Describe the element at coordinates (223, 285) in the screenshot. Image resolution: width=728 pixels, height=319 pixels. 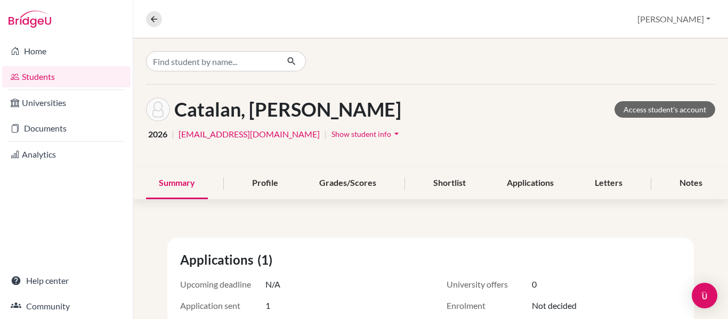
I see `span: Upcoming deadline` at that location.